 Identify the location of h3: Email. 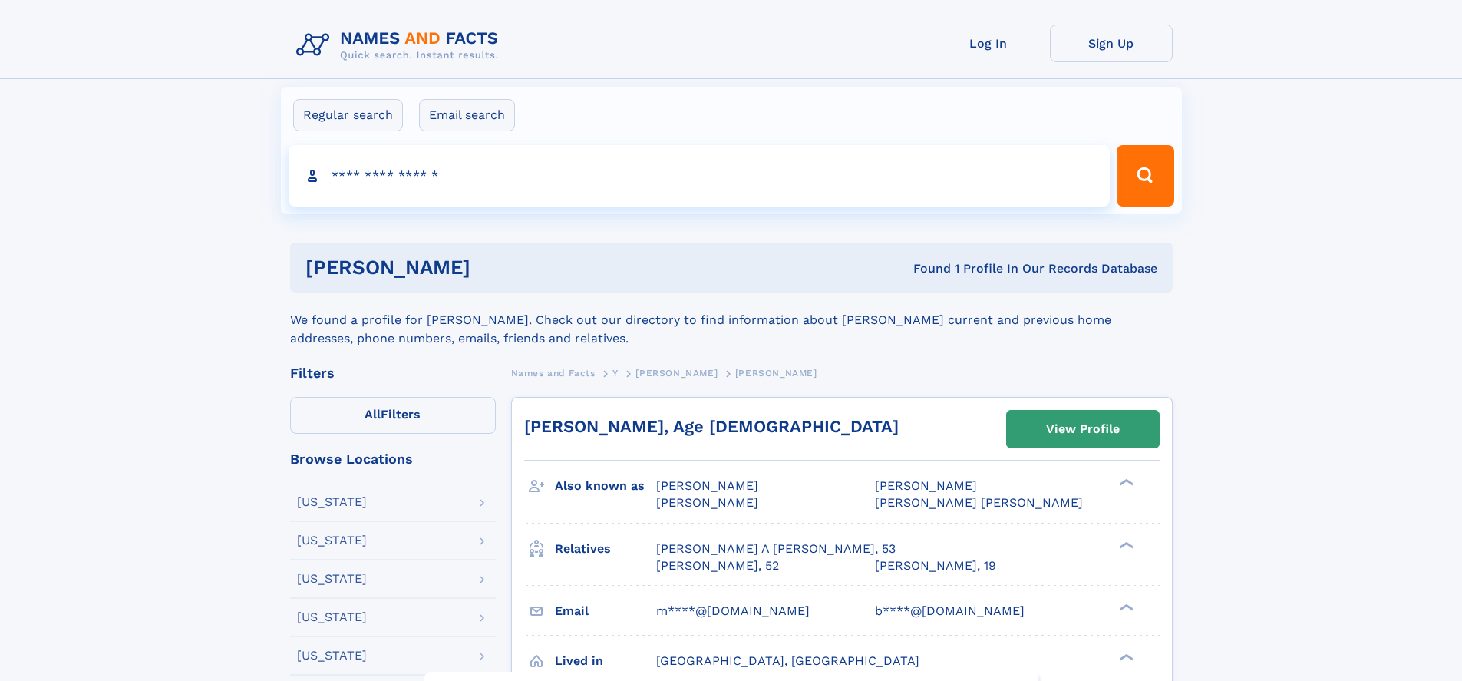
(606, 611).